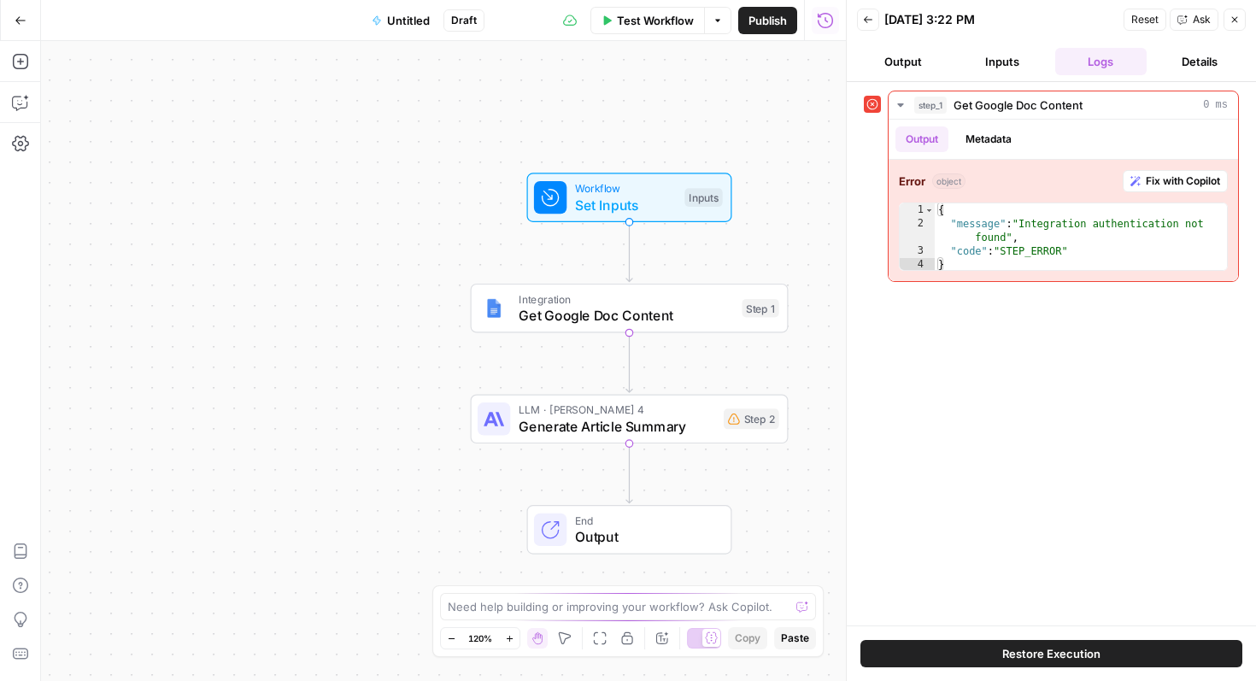  I want to click on strong: Error, so click(912, 181).